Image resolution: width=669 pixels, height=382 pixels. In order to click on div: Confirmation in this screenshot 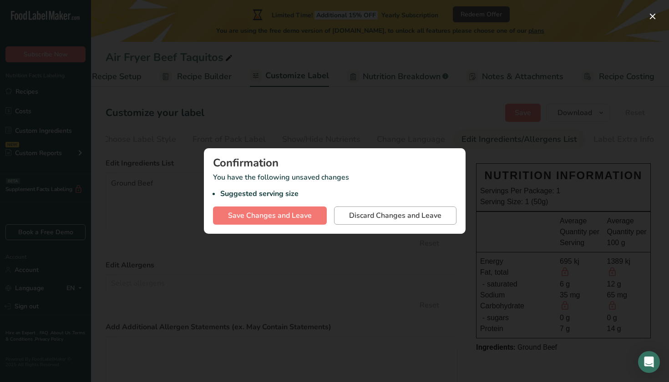, I will do `click(335, 163)`.